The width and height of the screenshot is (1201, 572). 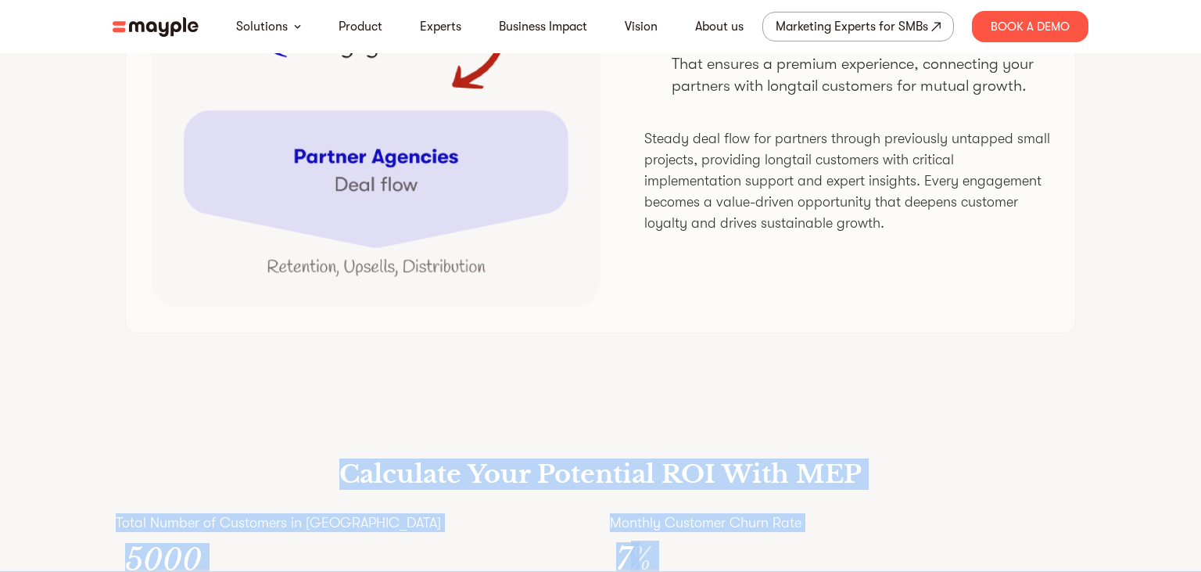 I want to click on a: Business Impact, so click(x=543, y=27).